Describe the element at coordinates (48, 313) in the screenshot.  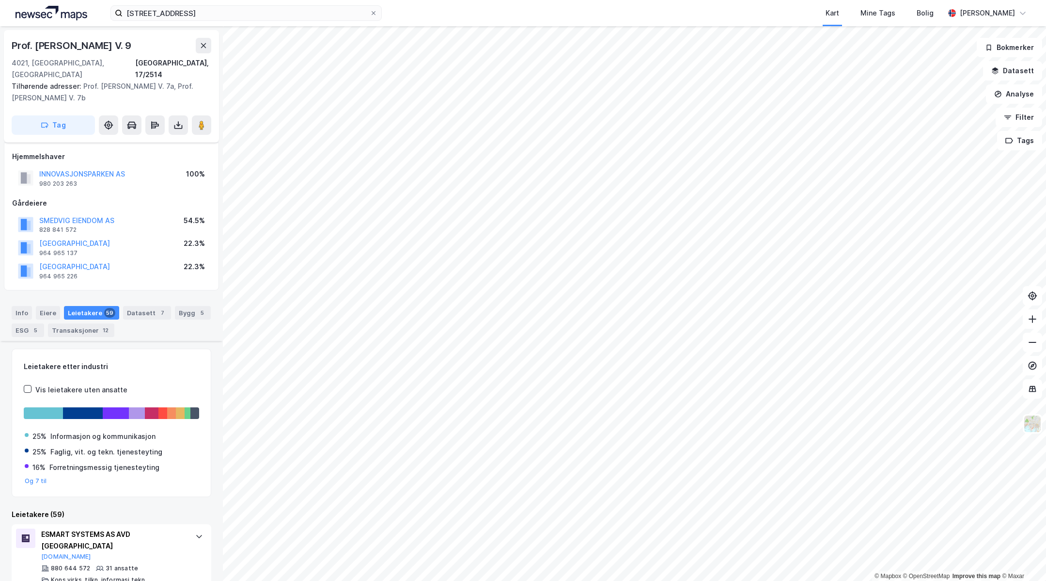
I see `div: Eiere` at that location.